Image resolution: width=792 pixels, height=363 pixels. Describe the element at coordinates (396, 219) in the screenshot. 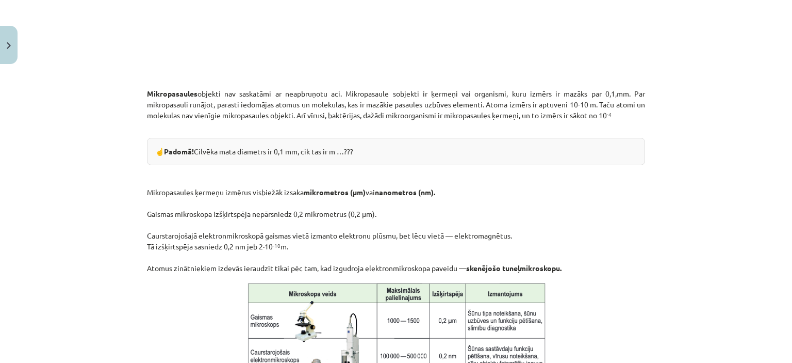

I see `p: Mikropasaules ķermeņu izmērus visbiežāk izsaka vai Gaismas mikroskopa izšķirtspēja nepārsniedz 0,...` at that location.